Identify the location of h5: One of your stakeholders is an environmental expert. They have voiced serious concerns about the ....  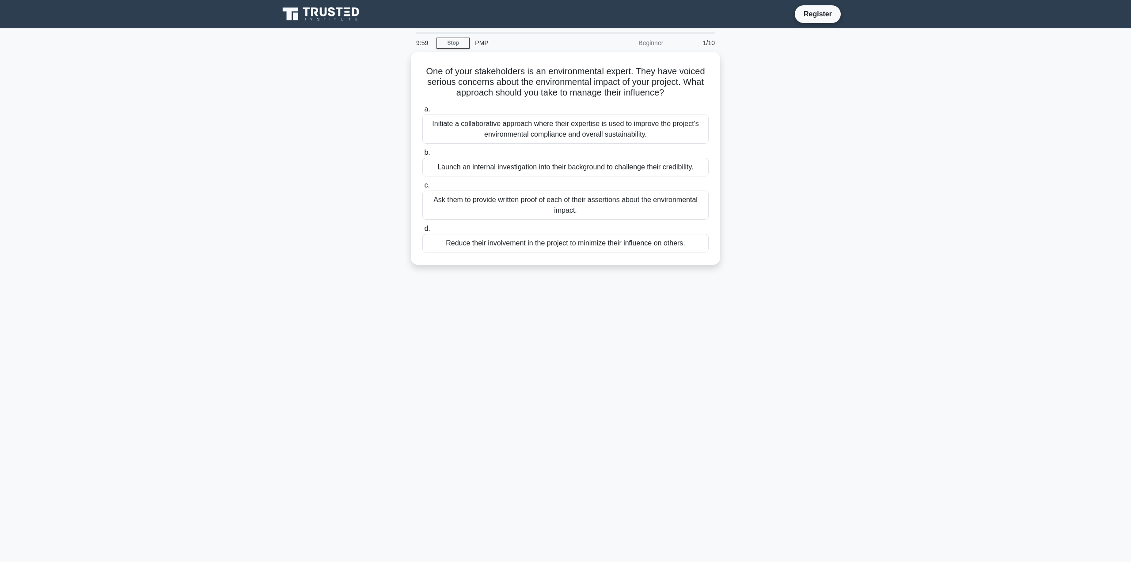
(566, 82).